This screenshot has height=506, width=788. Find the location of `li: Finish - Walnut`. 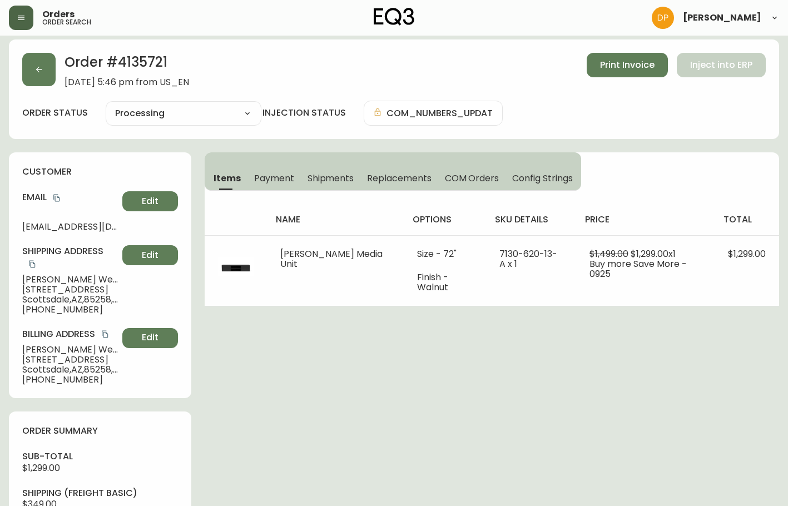

li: Finish - Walnut is located at coordinates (445, 283).